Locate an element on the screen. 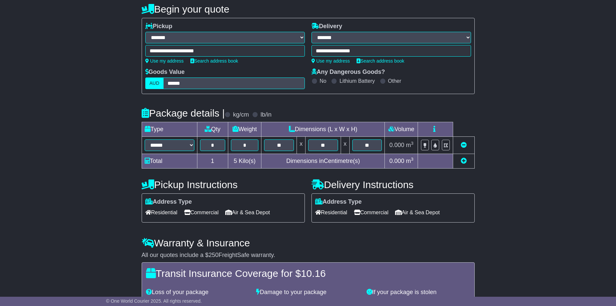  td: Kilo(s) is located at coordinates (244, 161).